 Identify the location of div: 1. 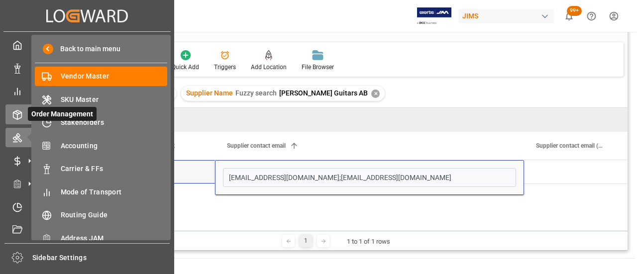
(305, 241).